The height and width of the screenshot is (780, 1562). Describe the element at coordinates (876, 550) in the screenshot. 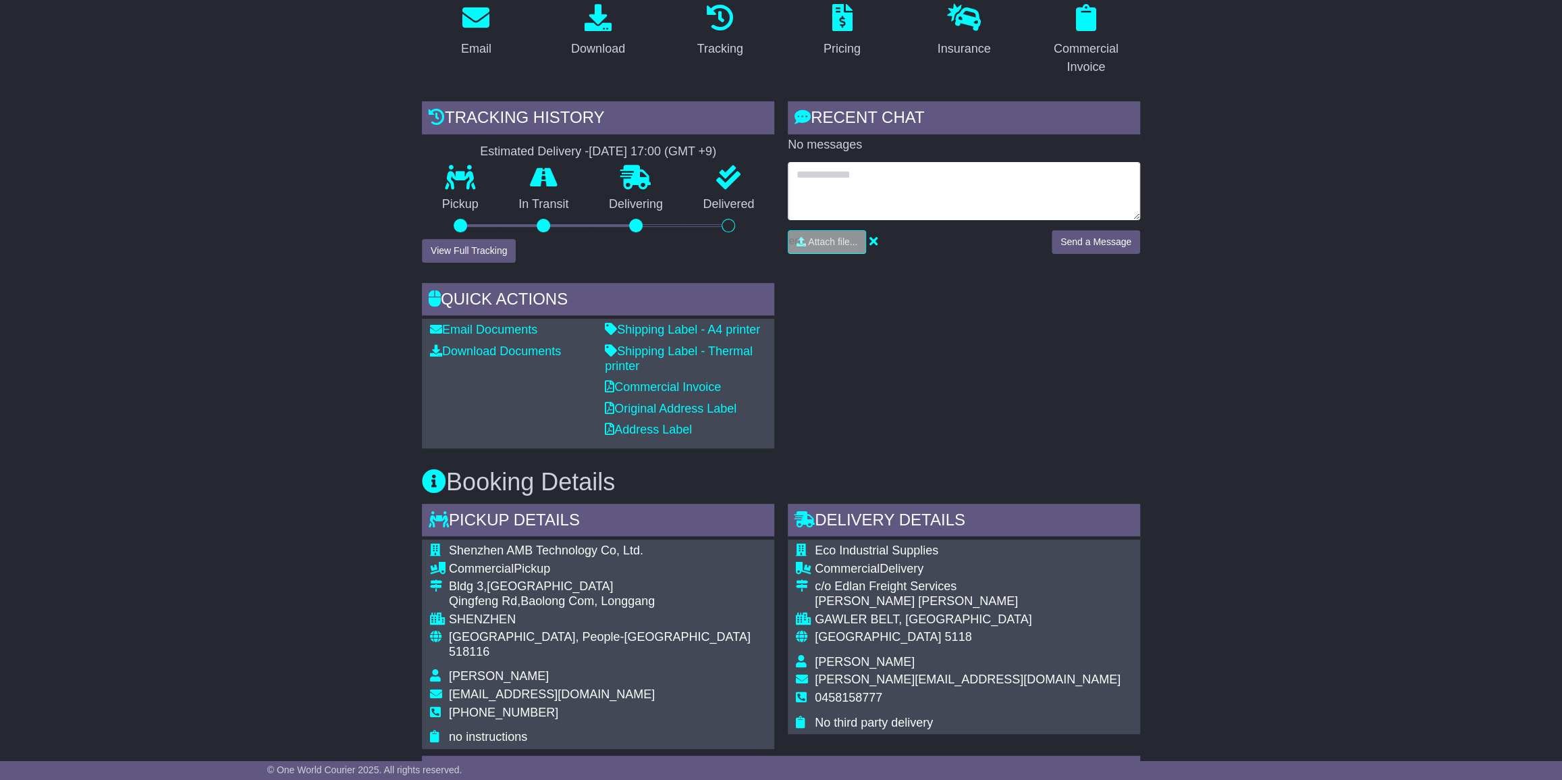

I see `span: Eco Industrial Supplies` at that location.